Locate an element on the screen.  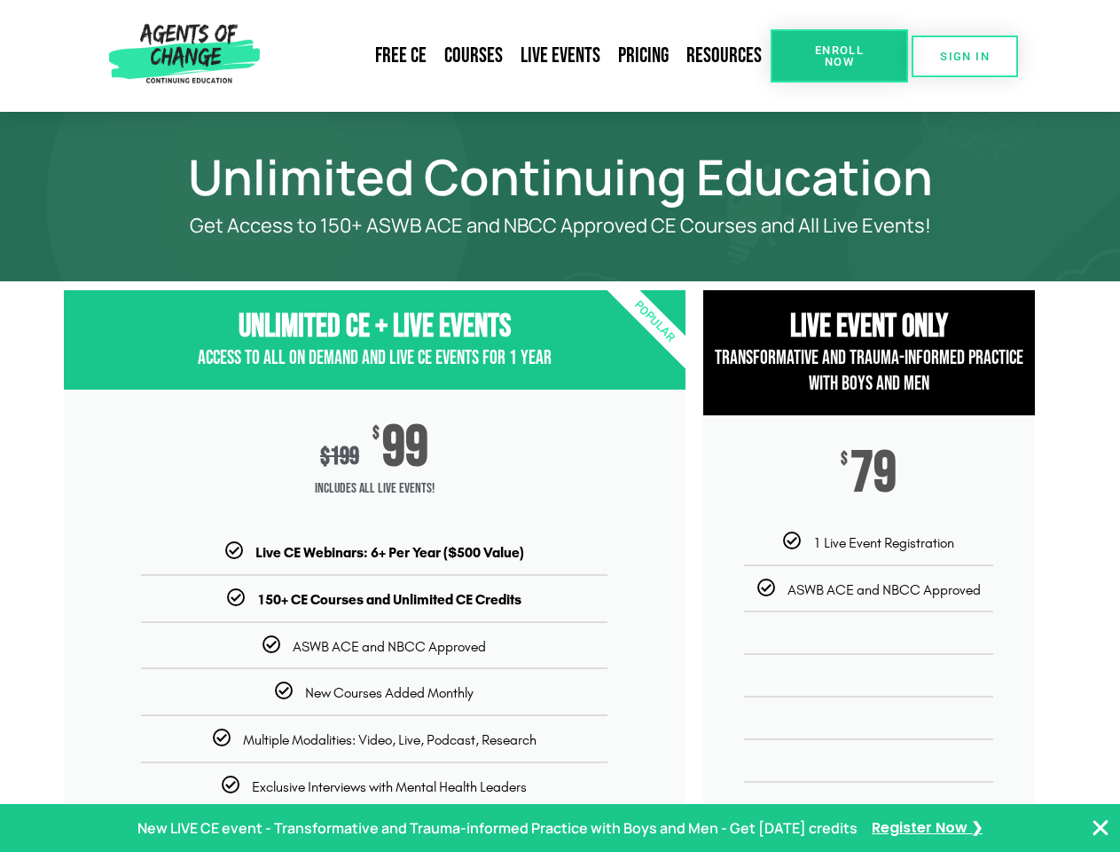
div: 199 is located at coordinates (340, 456).